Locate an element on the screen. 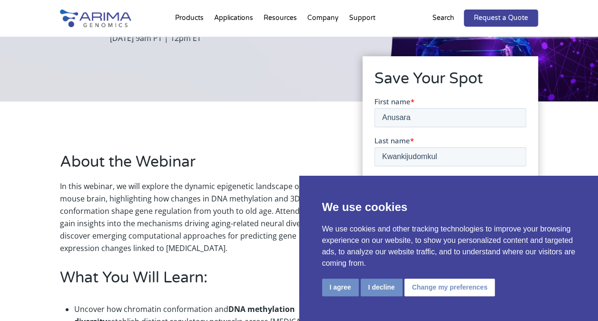  img: Arima-Genomics-logo is located at coordinates (96, 18).